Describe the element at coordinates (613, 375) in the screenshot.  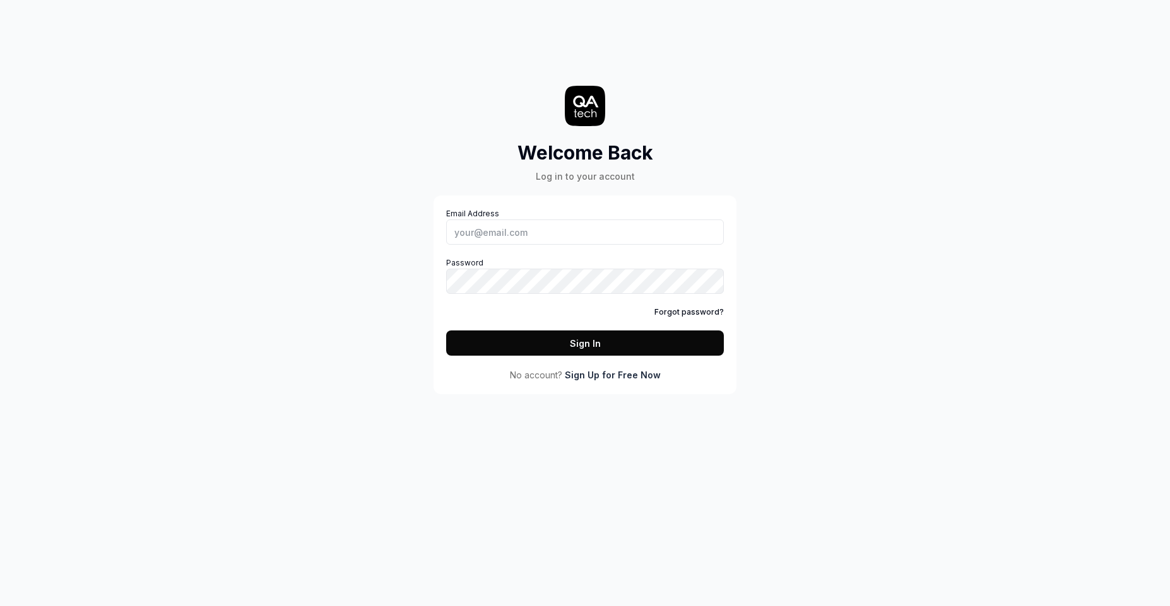
I see `a: Sign Up for Free Now` at that location.